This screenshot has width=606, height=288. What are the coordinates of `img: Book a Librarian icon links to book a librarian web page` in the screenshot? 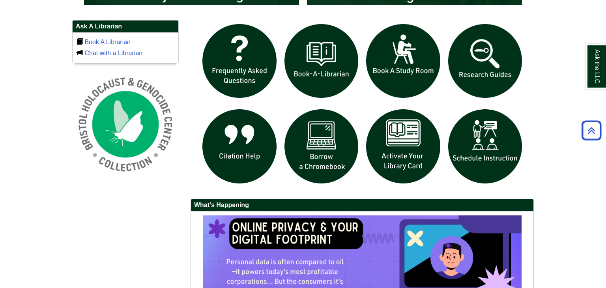 It's located at (322, 61).